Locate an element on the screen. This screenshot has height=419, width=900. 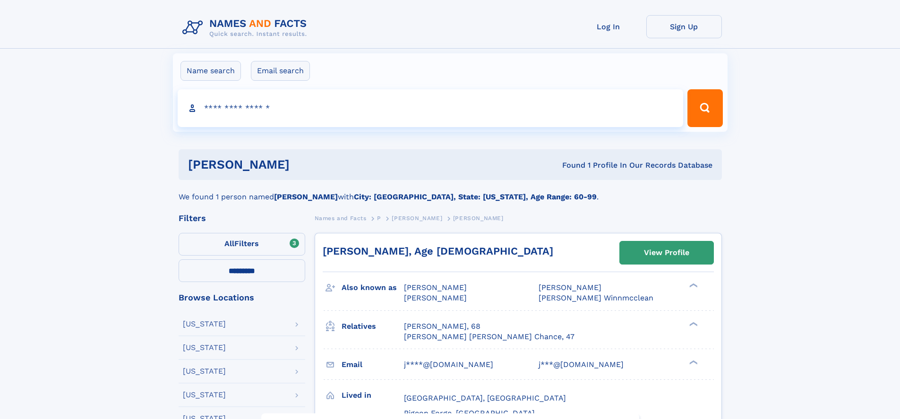
a: Names and Facts is located at coordinates (341, 218).